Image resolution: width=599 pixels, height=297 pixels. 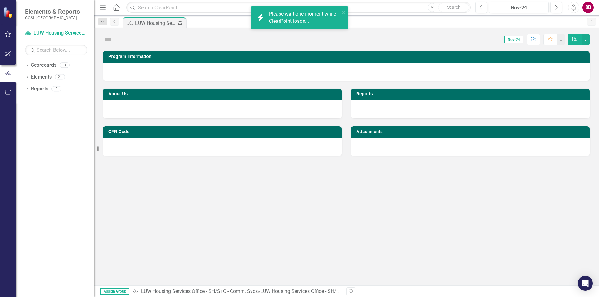 What do you see at coordinates (471, 132) in the screenshot?
I see `h3: Attachments` at bounding box center [471, 132].